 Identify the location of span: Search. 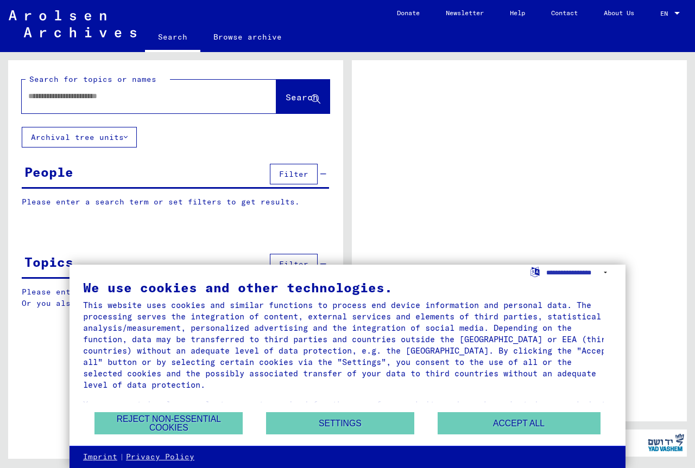
(302, 97).